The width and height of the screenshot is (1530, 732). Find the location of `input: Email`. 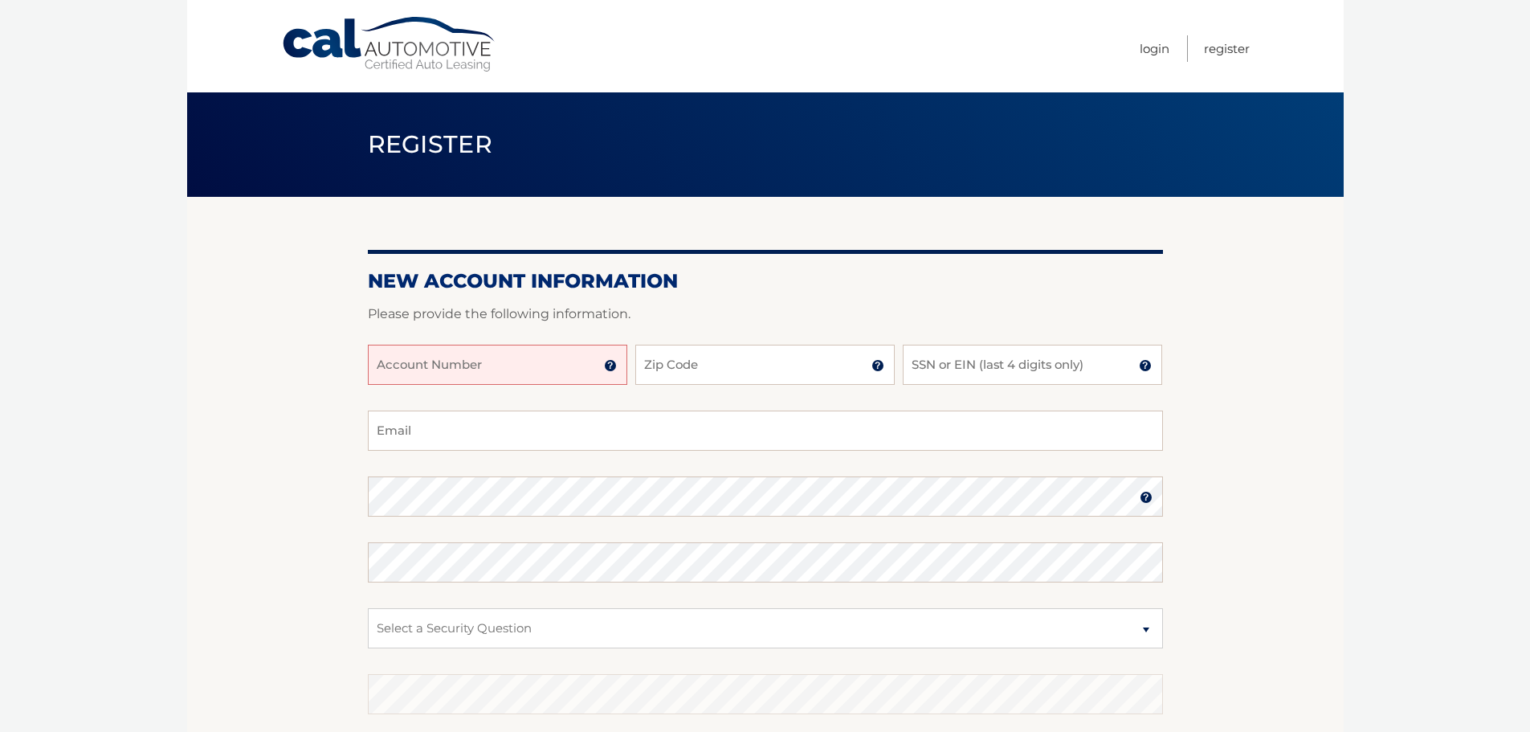

input: Email is located at coordinates (765, 430).